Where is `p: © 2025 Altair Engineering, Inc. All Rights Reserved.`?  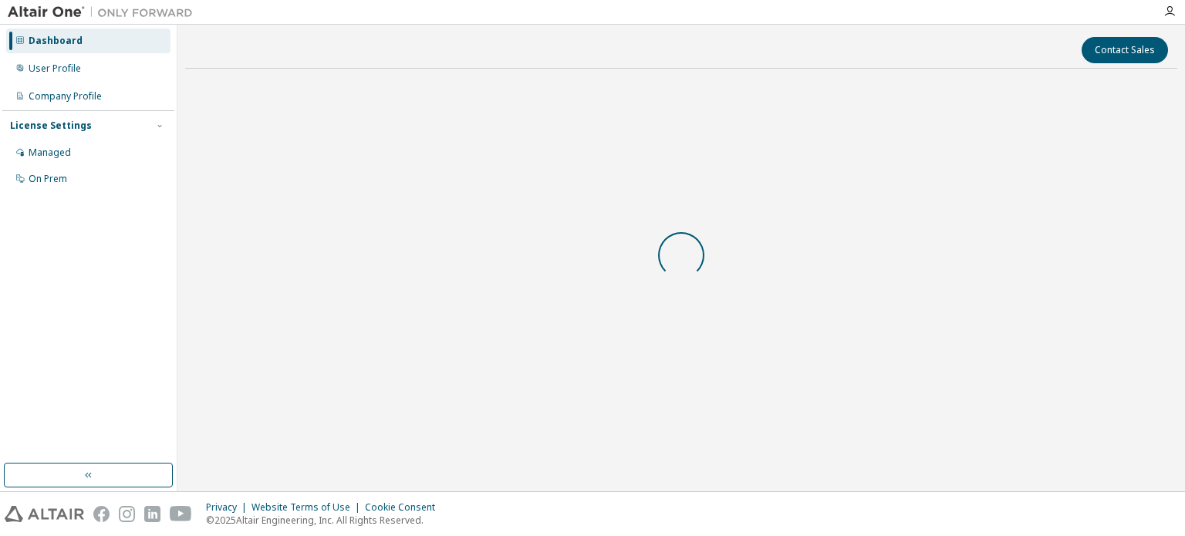 p: © 2025 Altair Engineering, Inc. All Rights Reserved. is located at coordinates (325, 520).